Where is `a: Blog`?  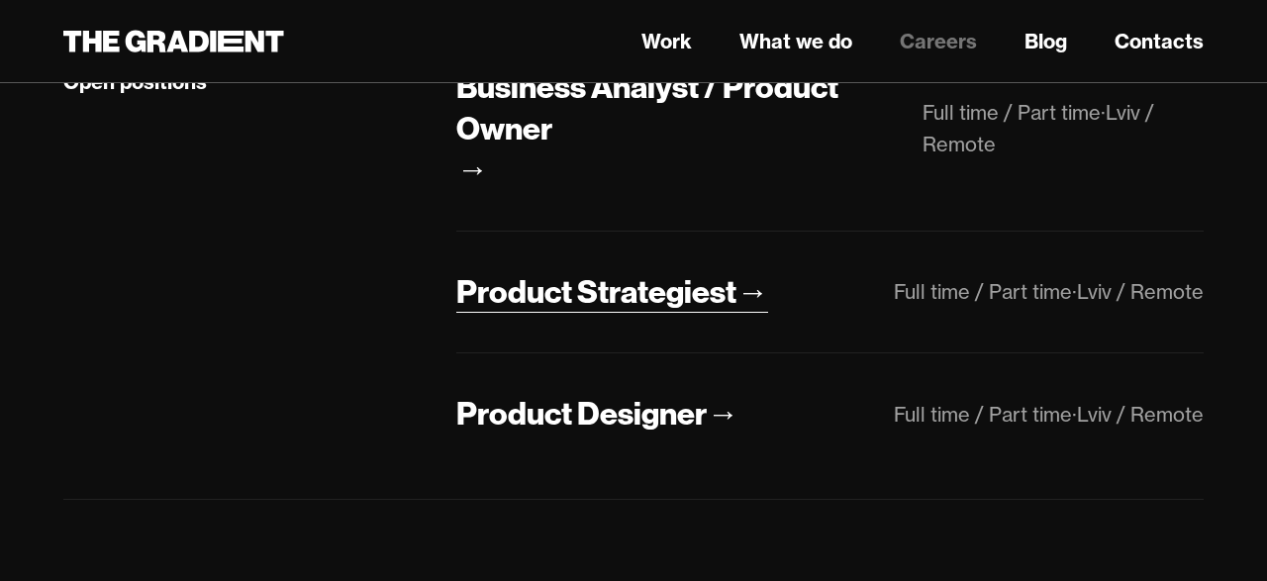 a: Blog is located at coordinates (1046, 42).